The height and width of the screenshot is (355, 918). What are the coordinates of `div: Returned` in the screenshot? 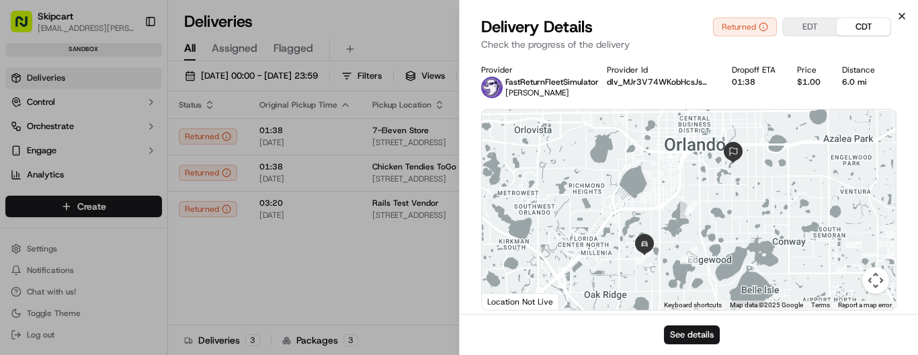 It's located at (744, 27).